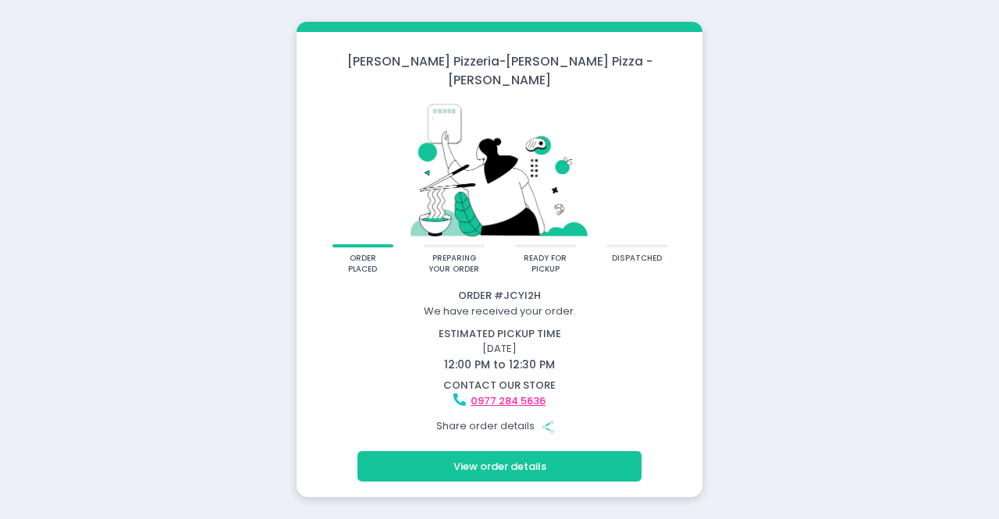 Image resolution: width=999 pixels, height=519 pixels. I want to click on div: preparing your order, so click(454, 264).